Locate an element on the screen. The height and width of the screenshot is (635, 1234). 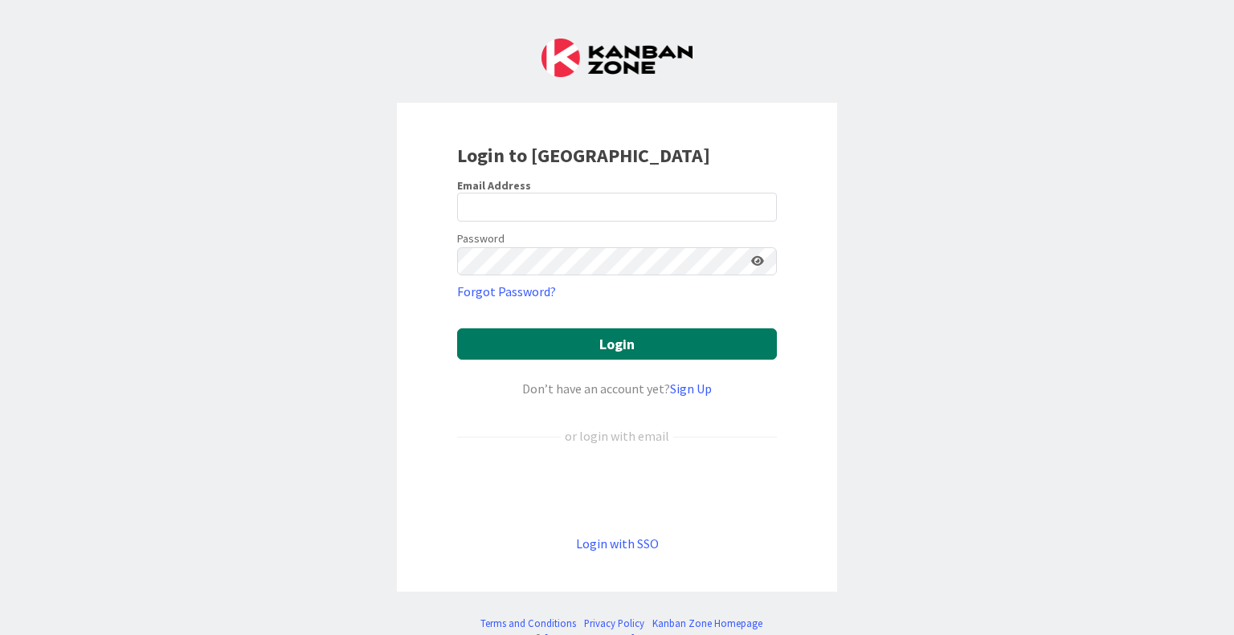
a: Sign Up is located at coordinates (691, 389).